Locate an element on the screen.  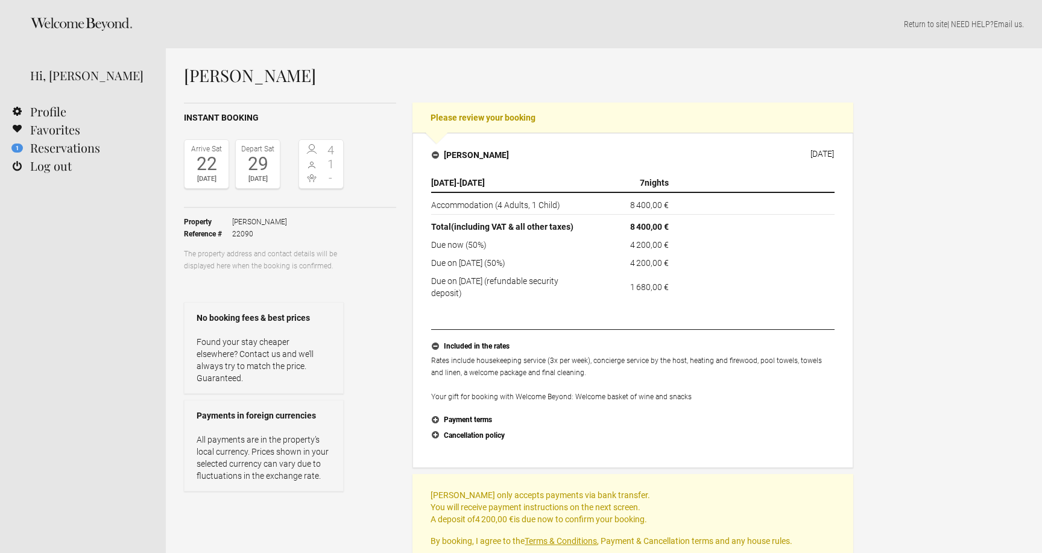
strong: No booking fees & best prices is located at coordinates (263, 318).